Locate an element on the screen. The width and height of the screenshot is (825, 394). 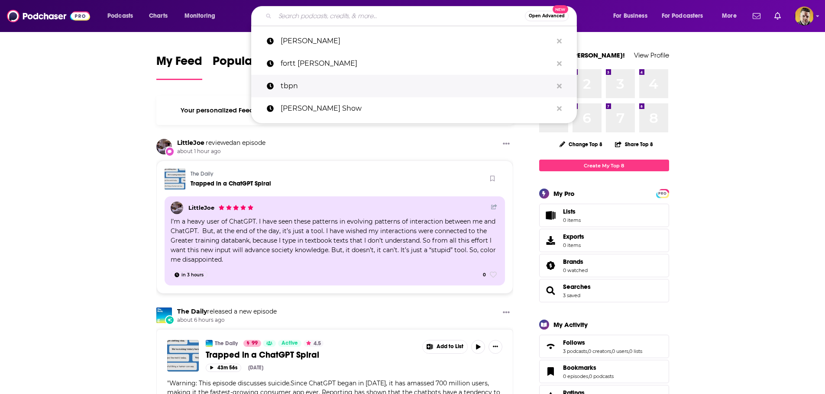
span: 0 is located at coordinates (484, 275).